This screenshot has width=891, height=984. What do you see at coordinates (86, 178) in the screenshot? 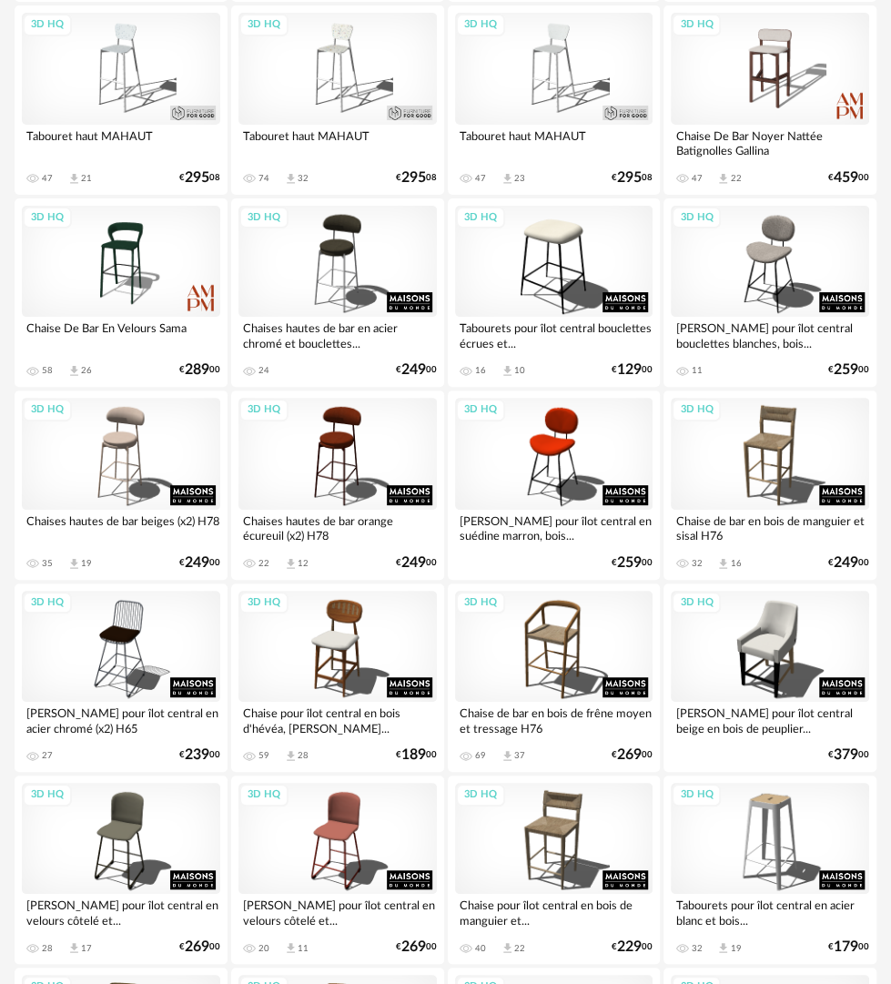
I see `div: 21` at bounding box center [86, 178].